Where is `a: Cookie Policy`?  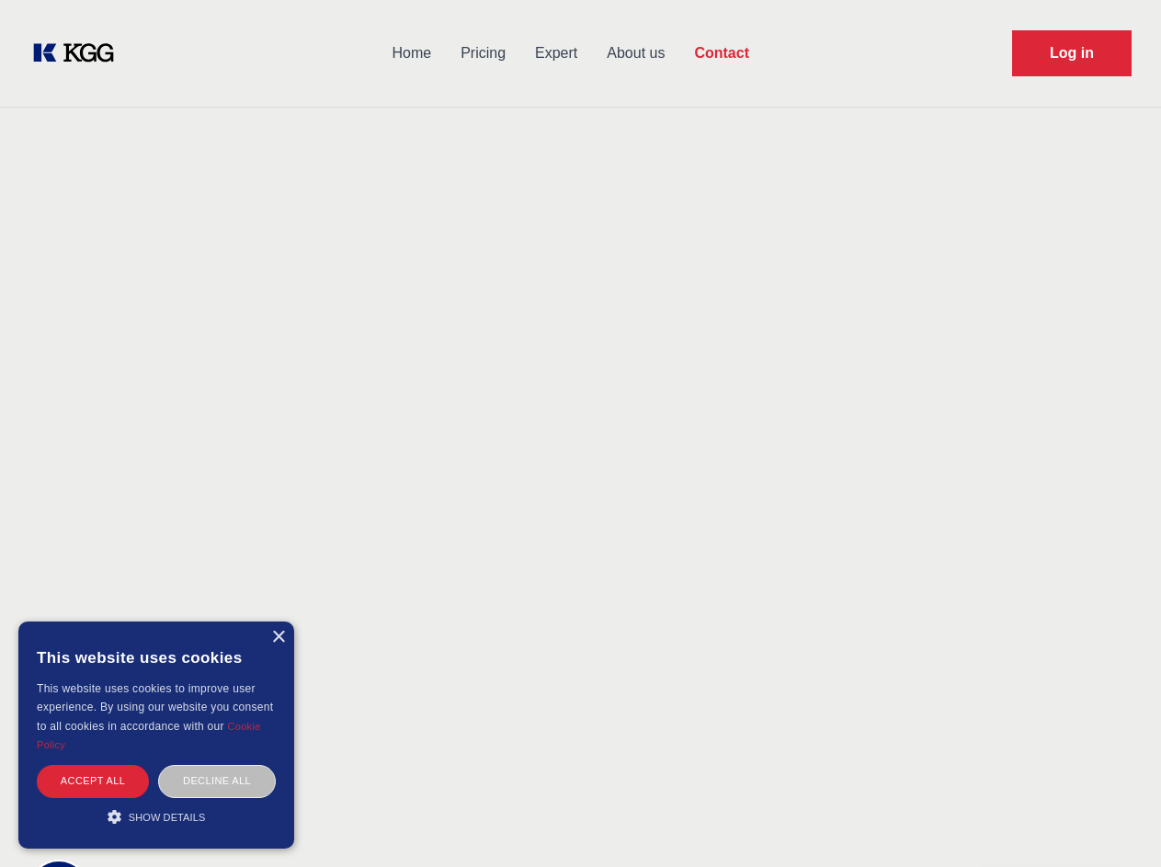 a: Cookie Policy is located at coordinates (149, 735).